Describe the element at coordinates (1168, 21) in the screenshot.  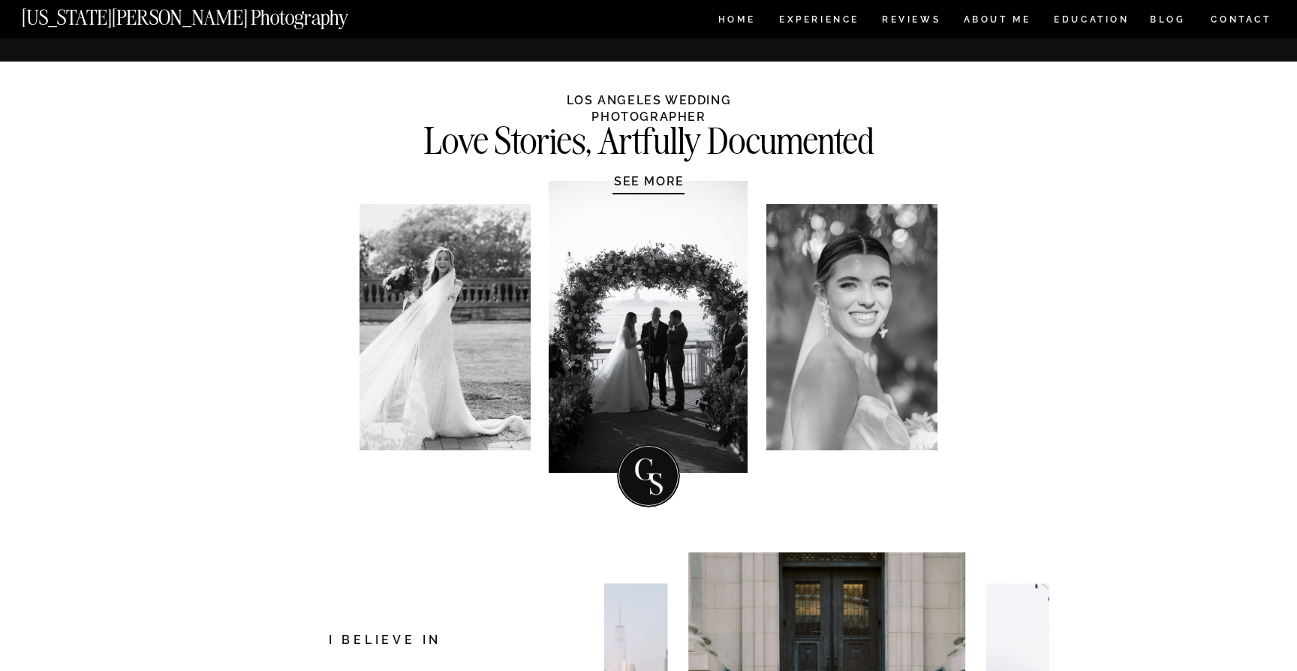
I see `nav: BLOG` at that location.